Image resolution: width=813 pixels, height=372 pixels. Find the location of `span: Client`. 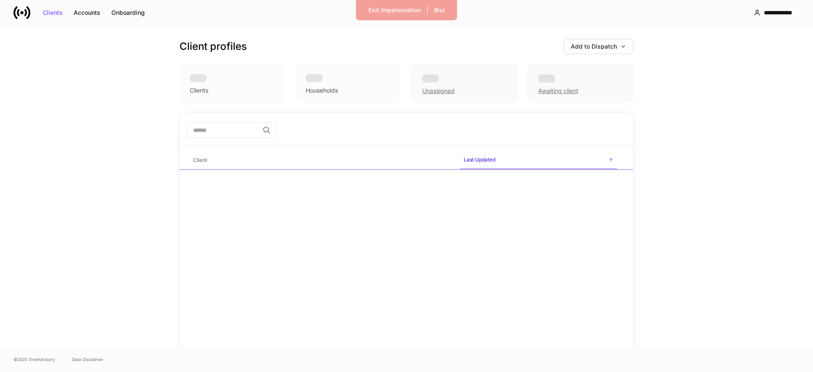

span: Client is located at coordinates (321, 160).